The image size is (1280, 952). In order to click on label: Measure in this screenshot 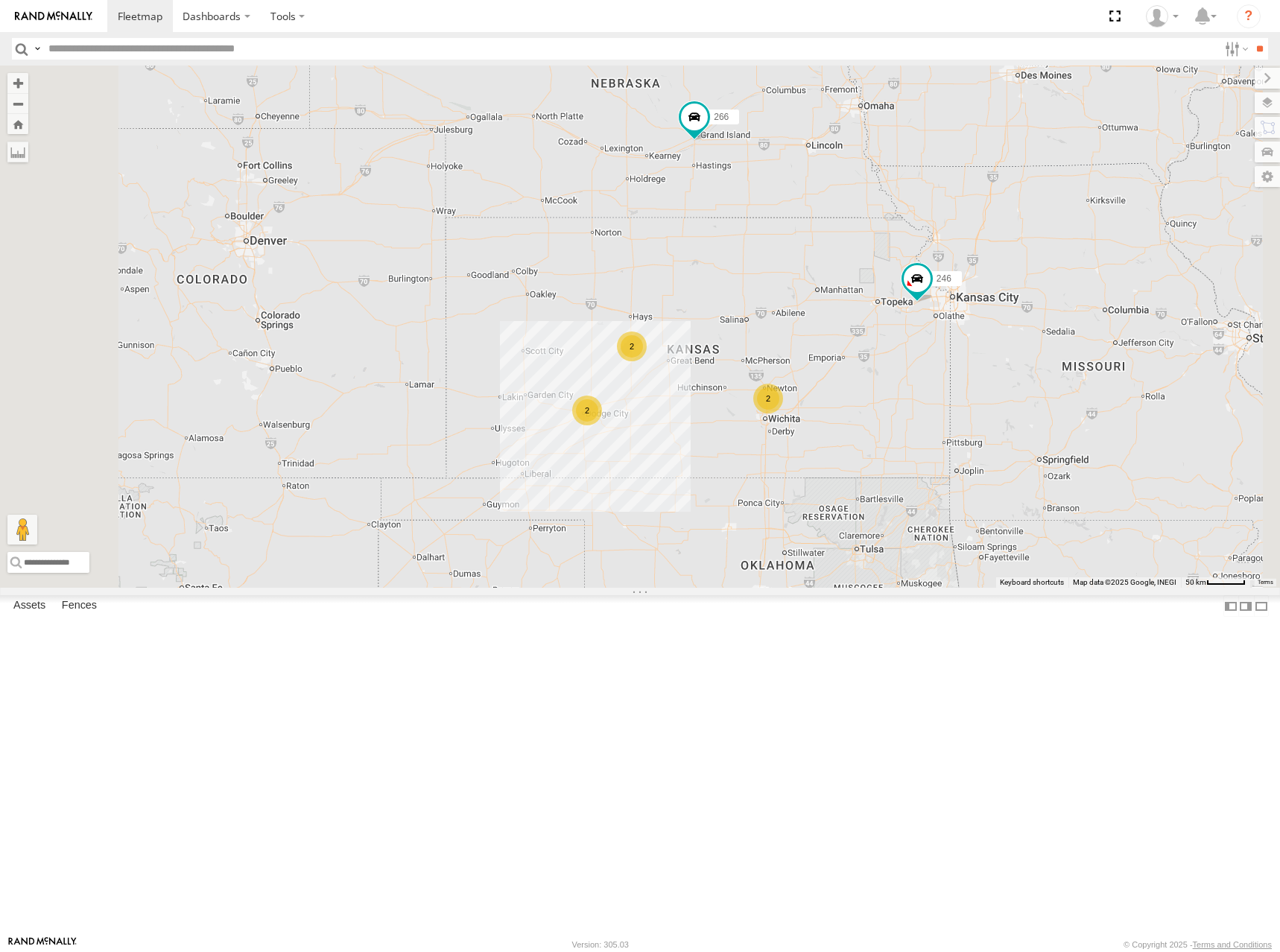, I will do `click(18, 152)`.